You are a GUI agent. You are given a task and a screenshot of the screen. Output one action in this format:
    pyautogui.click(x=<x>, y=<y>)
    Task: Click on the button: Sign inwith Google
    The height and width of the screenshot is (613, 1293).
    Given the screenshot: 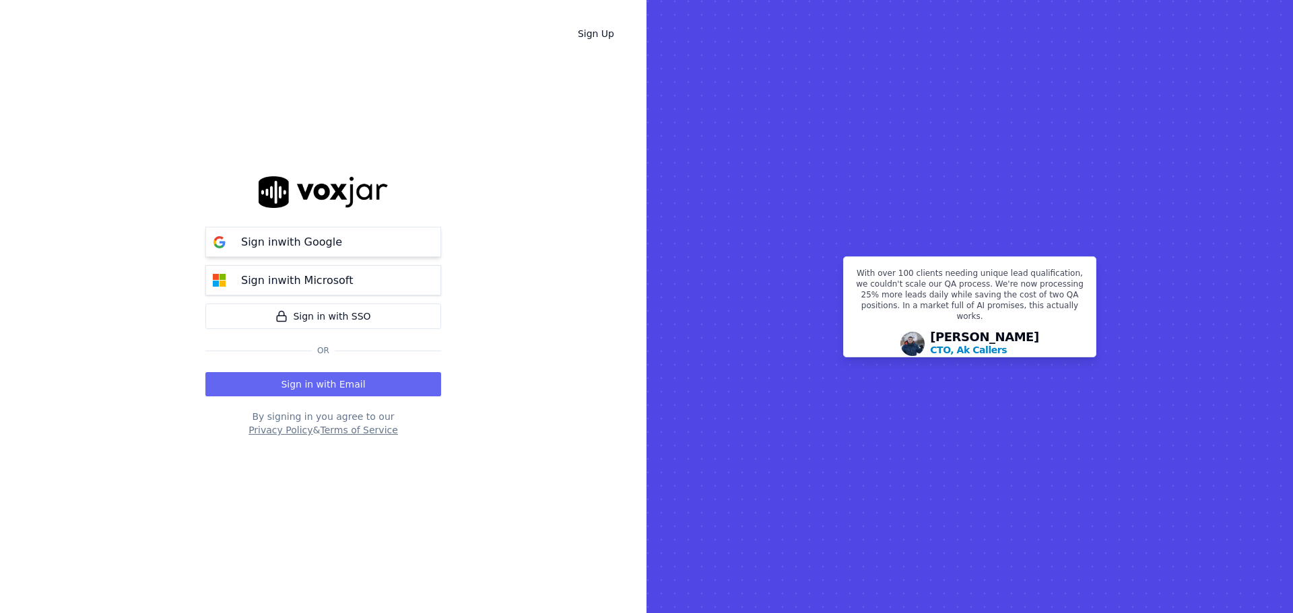 What is the action you would take?
    pyautogui.click(x=323, y=242)
    